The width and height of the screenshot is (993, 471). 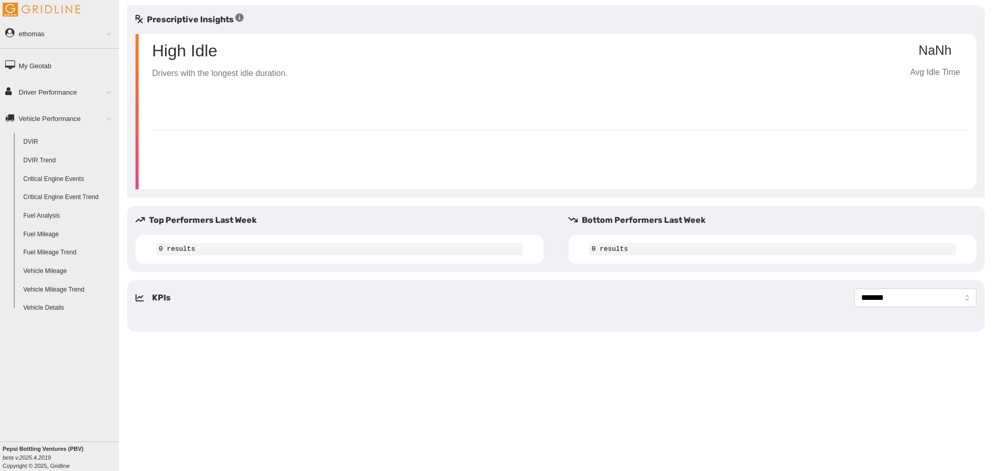 What do you see at coordinates (69, 198) in the screenshot?
I see `a: Critical Engine Event Trend` at bounding box center [69, 198].